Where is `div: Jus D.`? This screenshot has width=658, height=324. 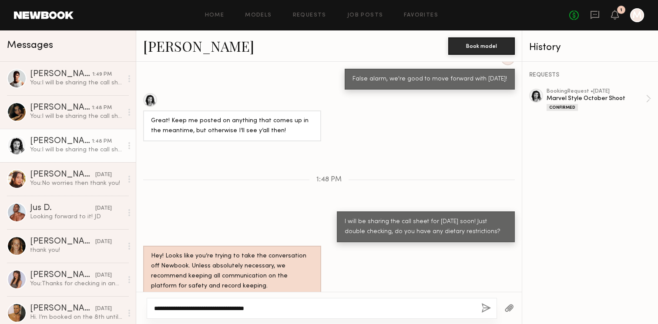
div: Jus D. is located at coordinates (63, 208).